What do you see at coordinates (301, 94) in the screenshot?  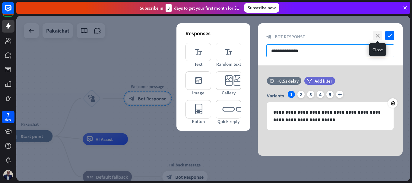 I see `div: 2` at bounding box center [301, 94].